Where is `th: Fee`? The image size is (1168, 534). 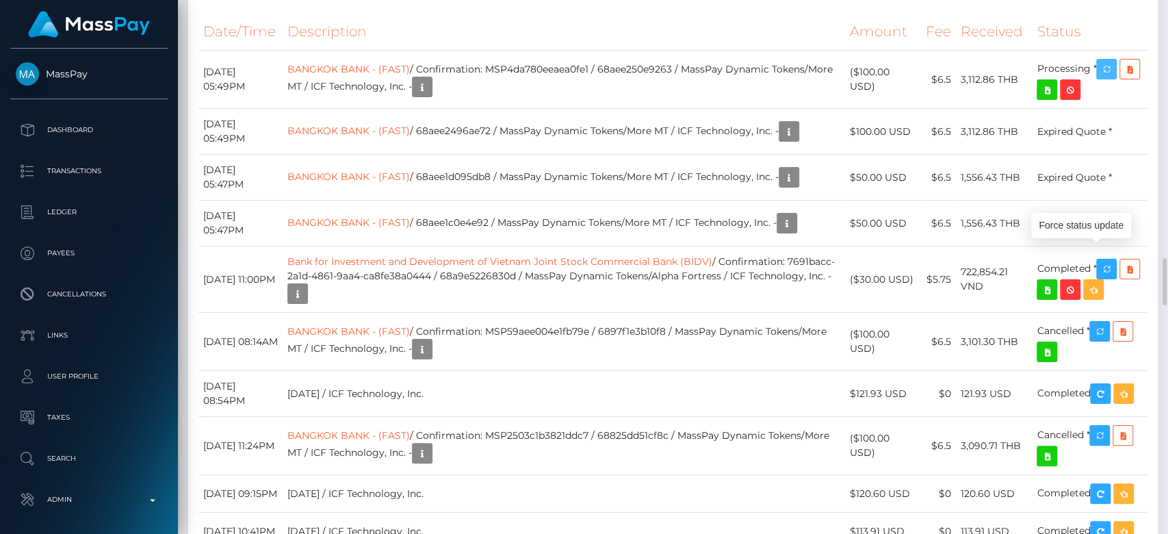
th: Fee is located at coordinates (938, 31).